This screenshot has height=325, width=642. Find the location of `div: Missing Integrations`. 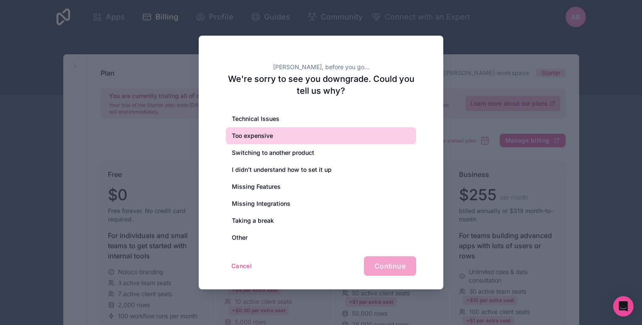

div: Missing Integrations is located at coordinates (321, 204).